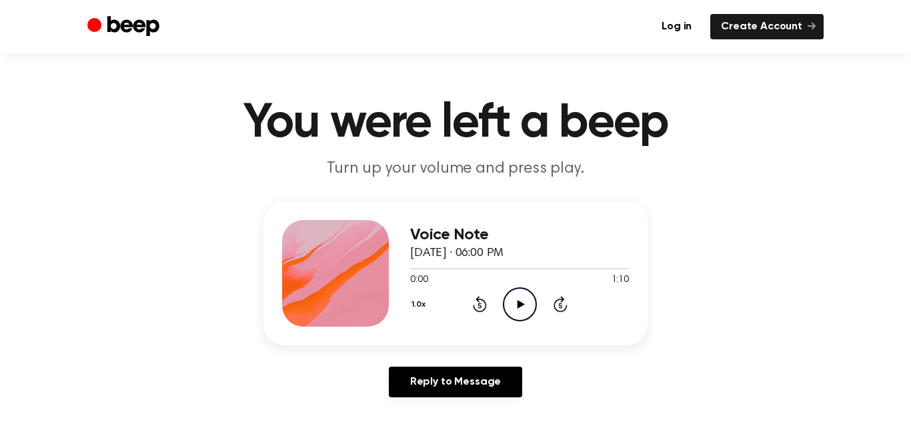  What do you see at coordinates (767, 27) in the screenshot?
I see `a: Create Account` at bounding box center [767, 27].